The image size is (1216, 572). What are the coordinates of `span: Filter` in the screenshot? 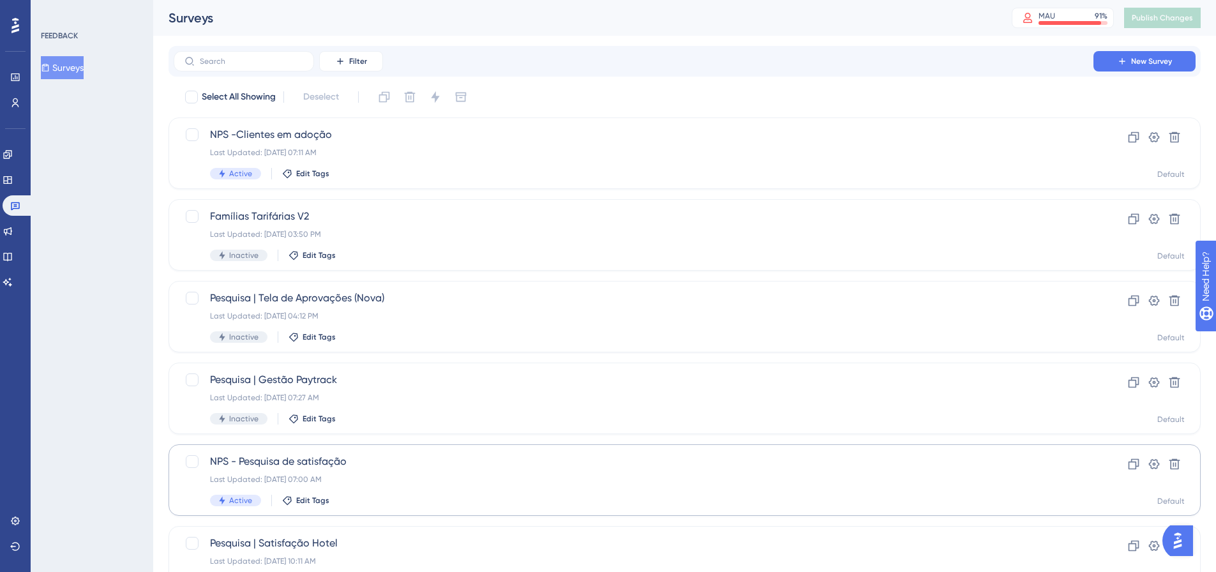 It's located at (358, 61).